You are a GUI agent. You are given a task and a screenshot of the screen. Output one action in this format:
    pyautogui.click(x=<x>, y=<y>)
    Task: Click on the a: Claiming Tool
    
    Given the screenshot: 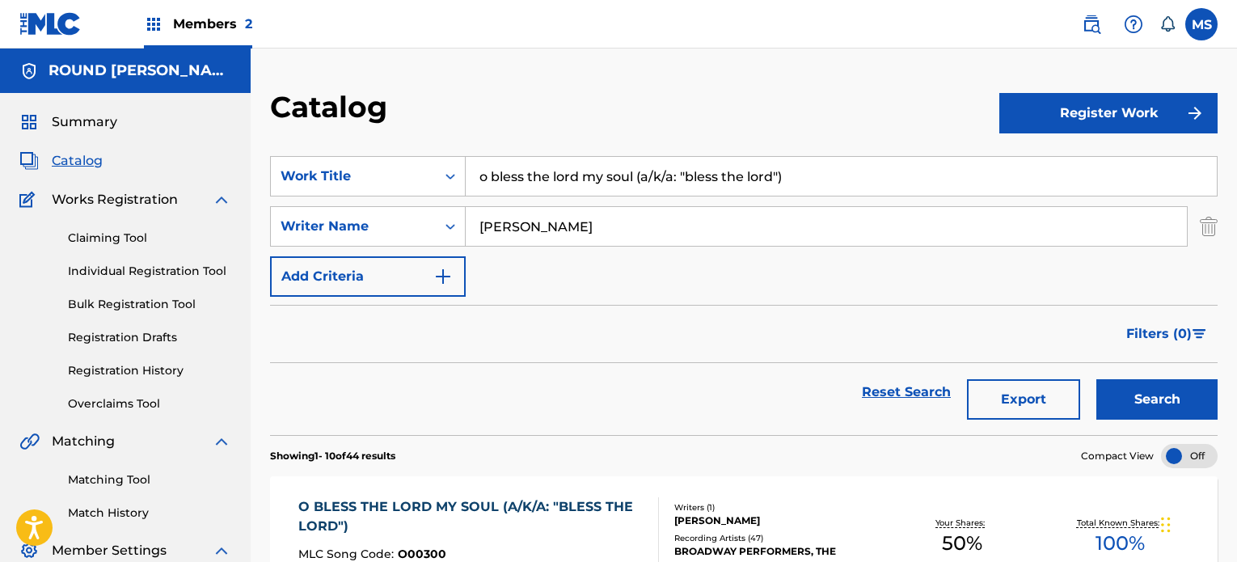 What is the action you would take?
    pyautogui.click(x=150, y=238)
    